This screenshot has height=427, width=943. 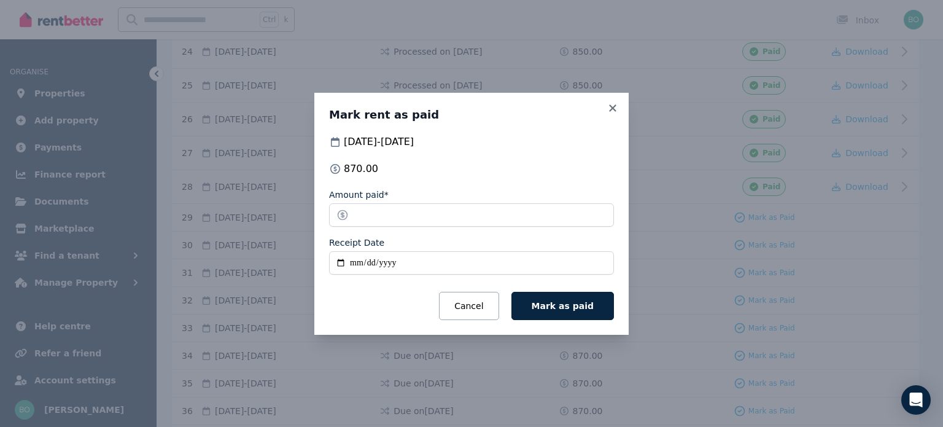 I want to click on span: Mark as paid, so click(x=562, y=306).